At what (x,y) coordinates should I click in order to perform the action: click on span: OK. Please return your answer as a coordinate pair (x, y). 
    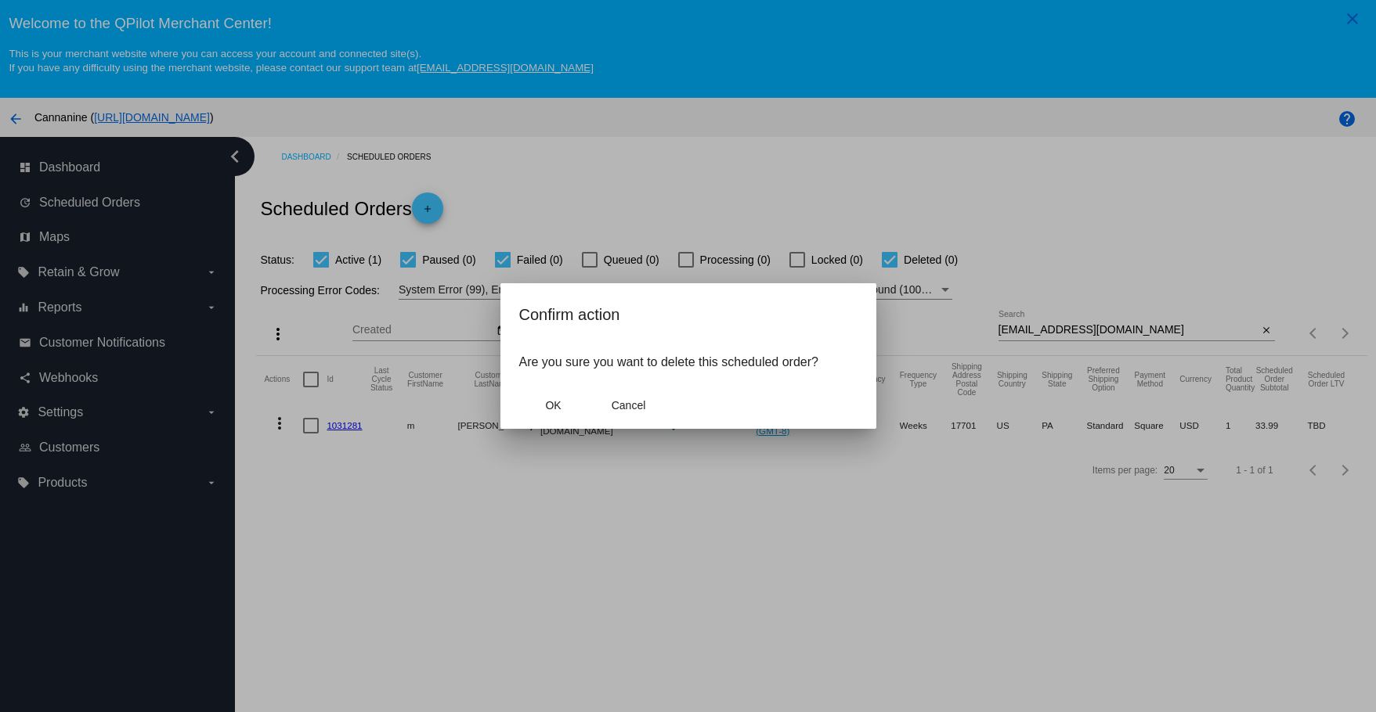
    Looking at the image, I should click on (553, 406).